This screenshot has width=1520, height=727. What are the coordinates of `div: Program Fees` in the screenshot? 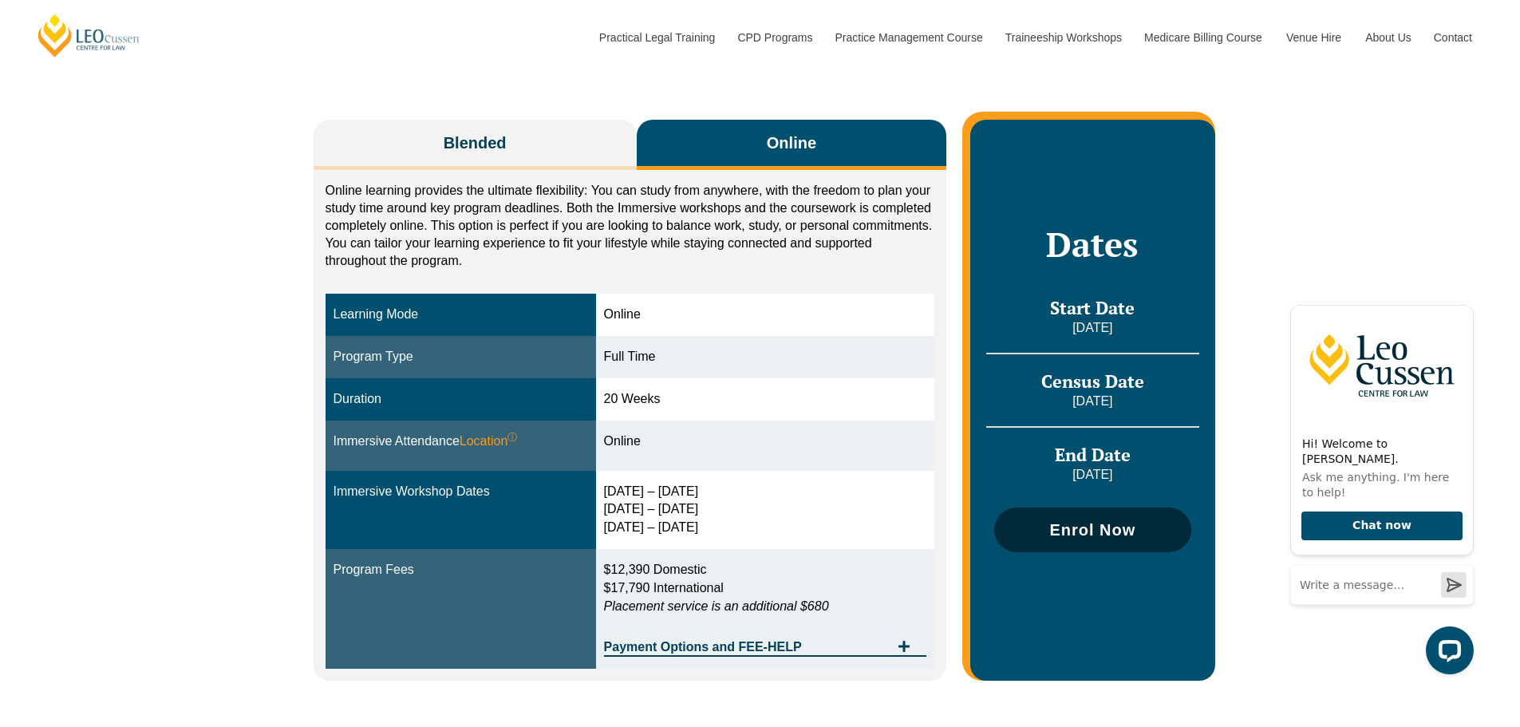 It's located at (460, 570).